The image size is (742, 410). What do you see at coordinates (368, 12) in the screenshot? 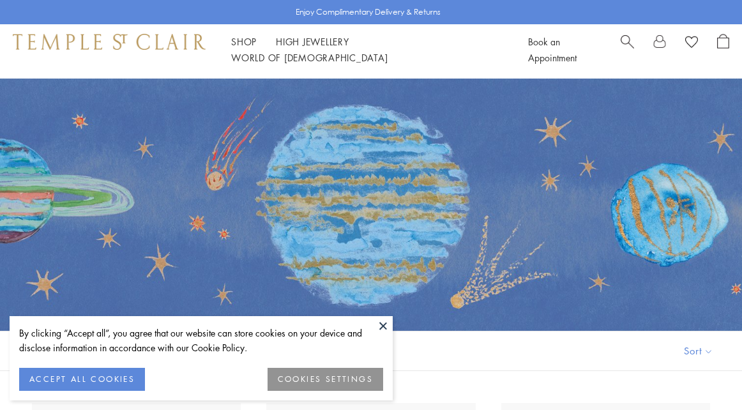
I see `p: Enjoy Complimentary Delivery & Returns` at bounding box center [368, 12].